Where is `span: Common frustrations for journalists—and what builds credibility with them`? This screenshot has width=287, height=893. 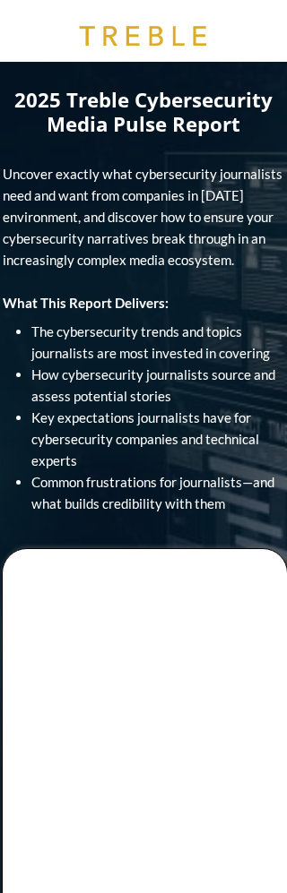 span: Common frustrations for journalists—and what builds credibility with them is located at coordinates (152, 493).